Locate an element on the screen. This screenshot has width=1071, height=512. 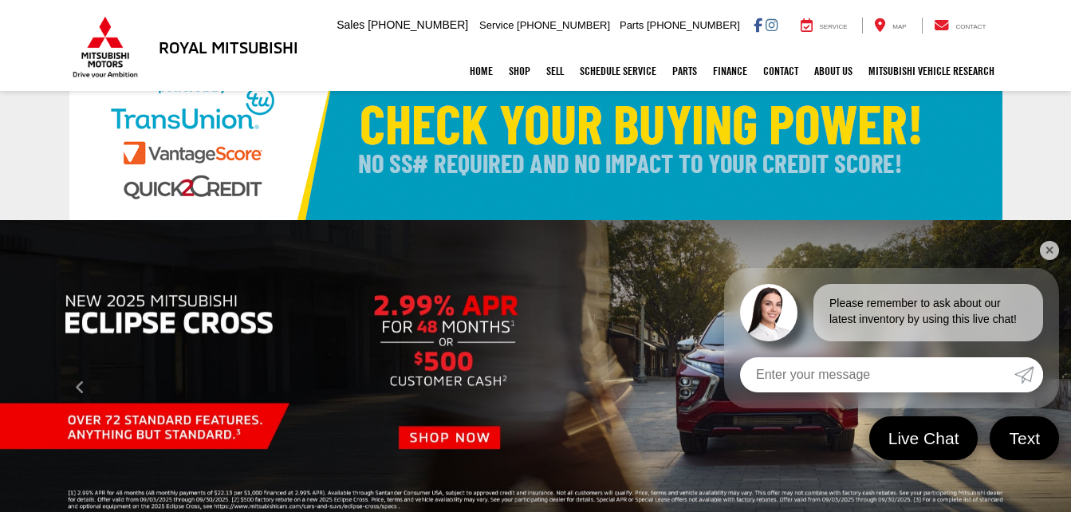
a: Map is located at coordinates (890, 26).